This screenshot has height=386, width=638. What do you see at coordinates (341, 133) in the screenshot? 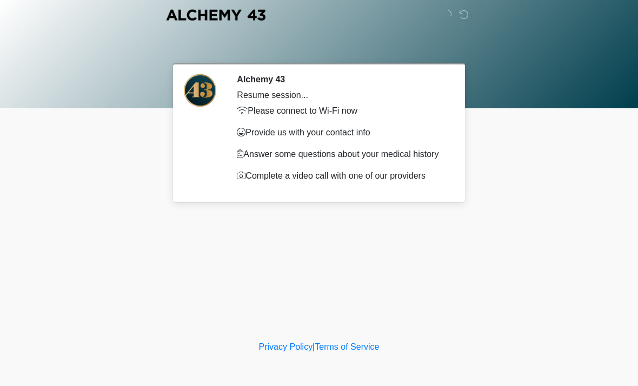
I see `p: Provide us with your contact info` at bounding box center [341, 133].